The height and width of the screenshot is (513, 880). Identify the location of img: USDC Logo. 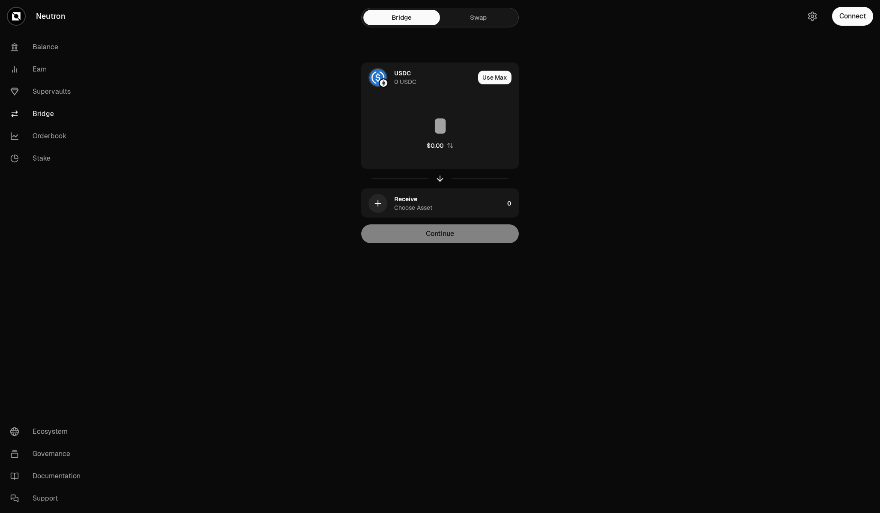
(378, 77).